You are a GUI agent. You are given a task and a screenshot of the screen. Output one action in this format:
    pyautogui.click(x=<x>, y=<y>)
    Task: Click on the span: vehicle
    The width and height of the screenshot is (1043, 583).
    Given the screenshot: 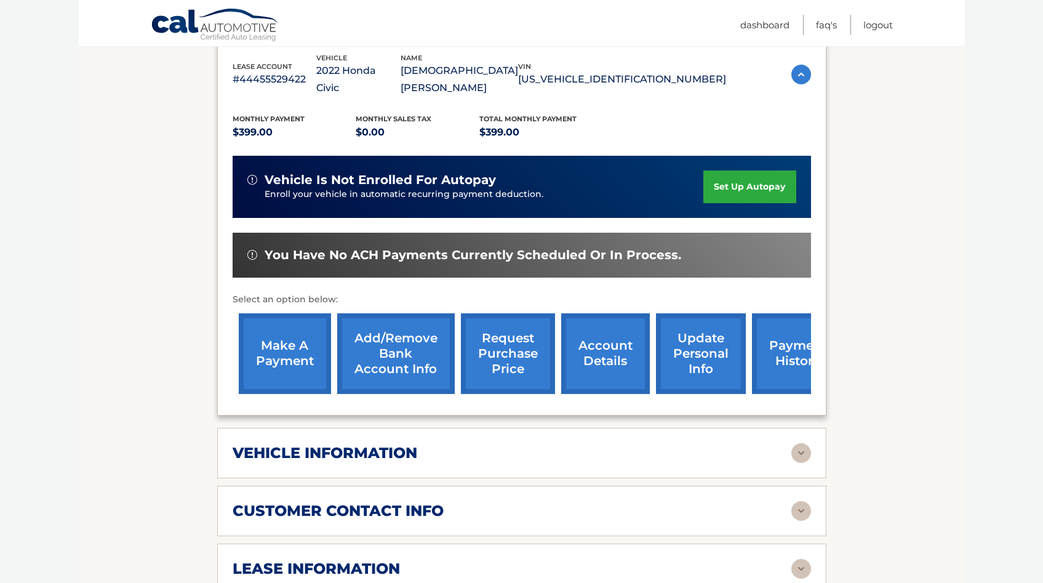 What is the action you would take?
    pyautogui.click(x=332, y=58)
    